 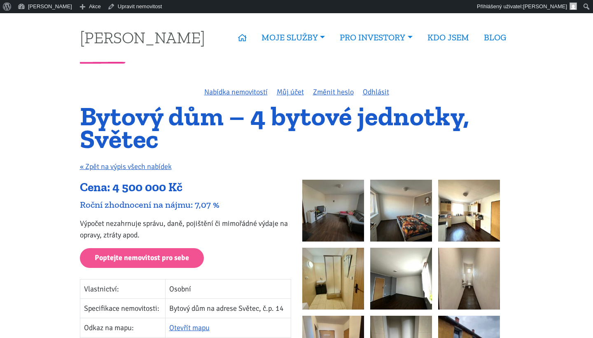 What do you see at coordinates (297, 127) in the screenshot?
I see `h1: Bytový dům – 4 bytové jednotky, Světec` at bounding box center [297, 127].